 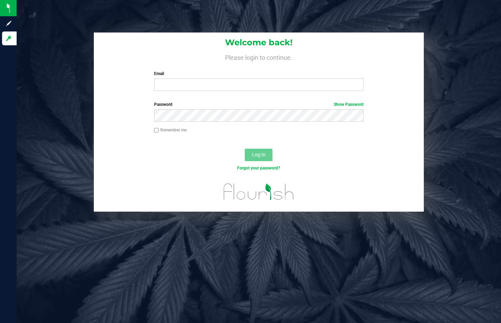 I want to click on h4: Please login to continue., so click(x=259, y=57).